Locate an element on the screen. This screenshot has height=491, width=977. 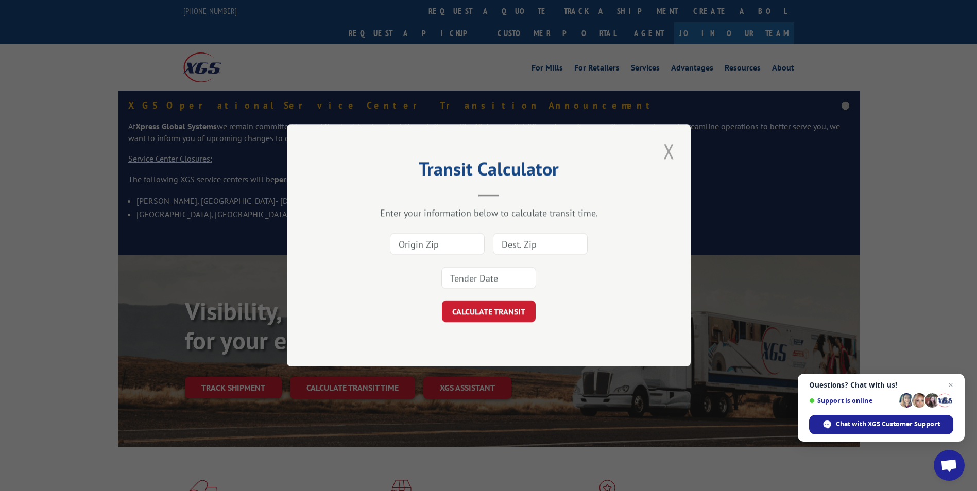
input: Origin Zip is located at coordinates (437, 245).